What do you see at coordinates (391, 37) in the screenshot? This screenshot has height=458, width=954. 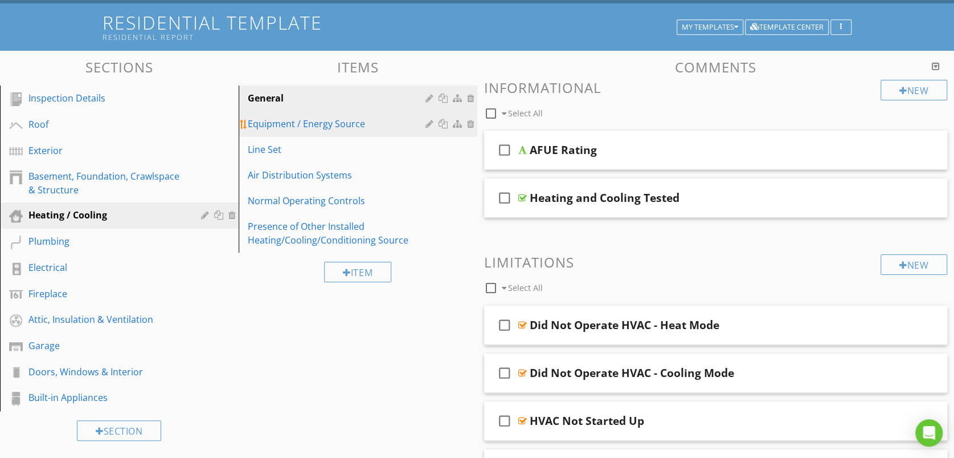 I see `div: Residential Report` at bounding box center [391, 37].